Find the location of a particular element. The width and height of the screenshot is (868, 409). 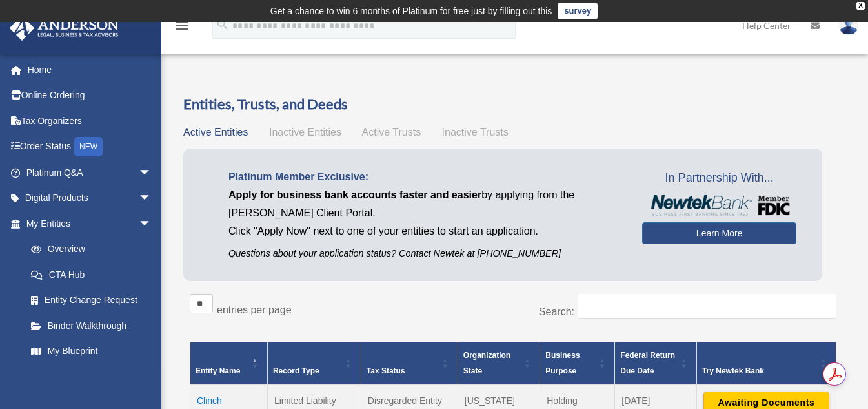

i: search is located at coordinates (223, 25).